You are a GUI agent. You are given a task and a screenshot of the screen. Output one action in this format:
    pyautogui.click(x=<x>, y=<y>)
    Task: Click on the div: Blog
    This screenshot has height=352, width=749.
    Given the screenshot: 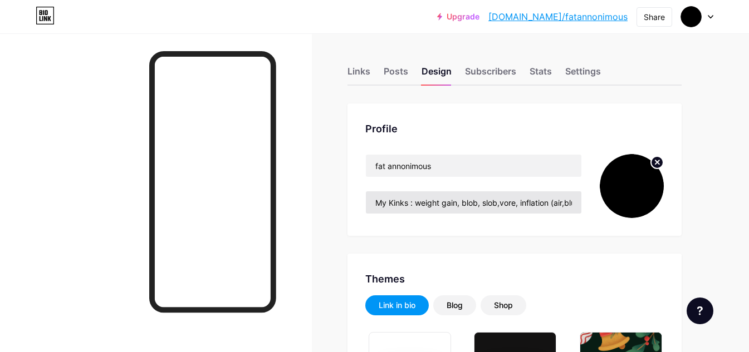 What is the action you would take?
    pyautogui.click(x=454, y=306)
    